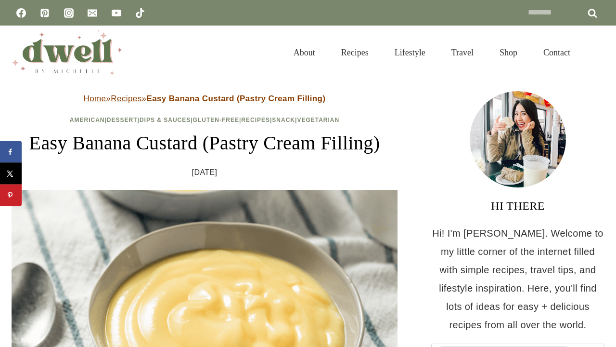 This screenshot has width=616, height=347. I want to click on a: Instagram, so click(69, 13).